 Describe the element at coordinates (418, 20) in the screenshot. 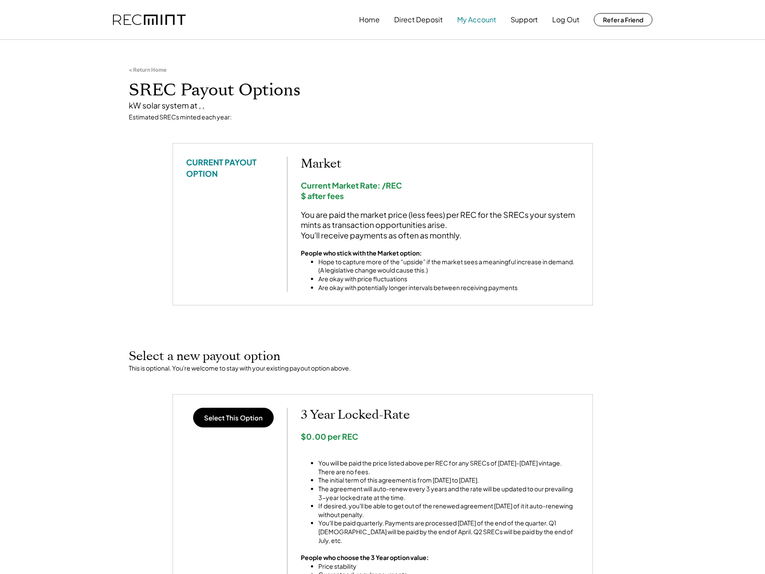

I see `button: Direct Deposit` at that location.